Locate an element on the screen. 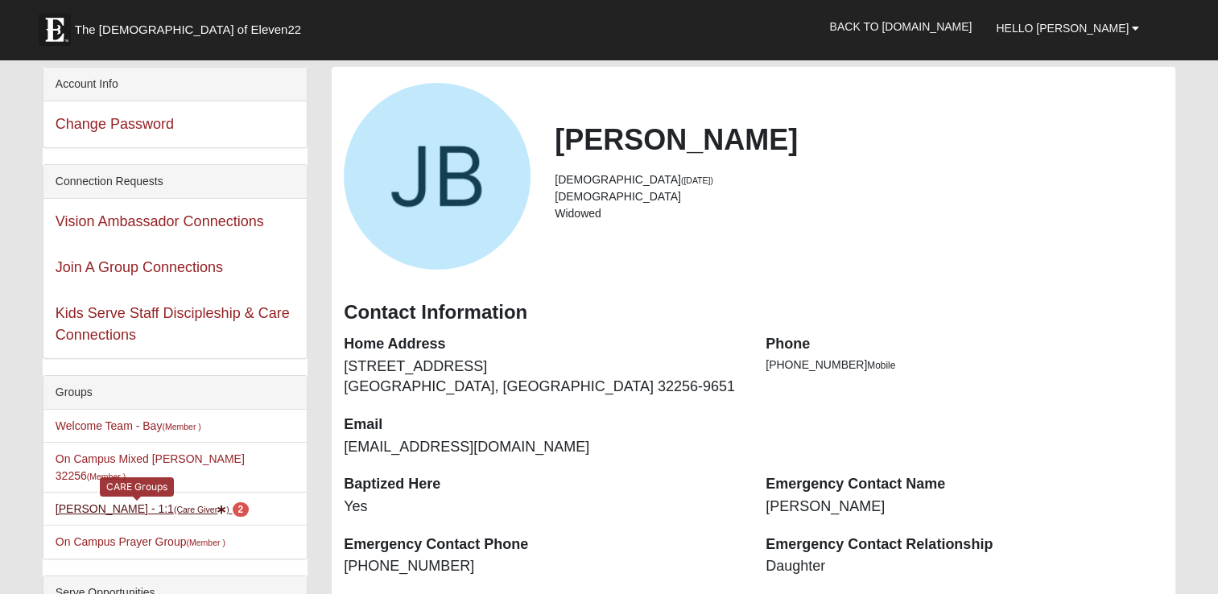 The height and width of the screenshot is (594, 1218). dt: Home Address is located at coordinates (543, 345).